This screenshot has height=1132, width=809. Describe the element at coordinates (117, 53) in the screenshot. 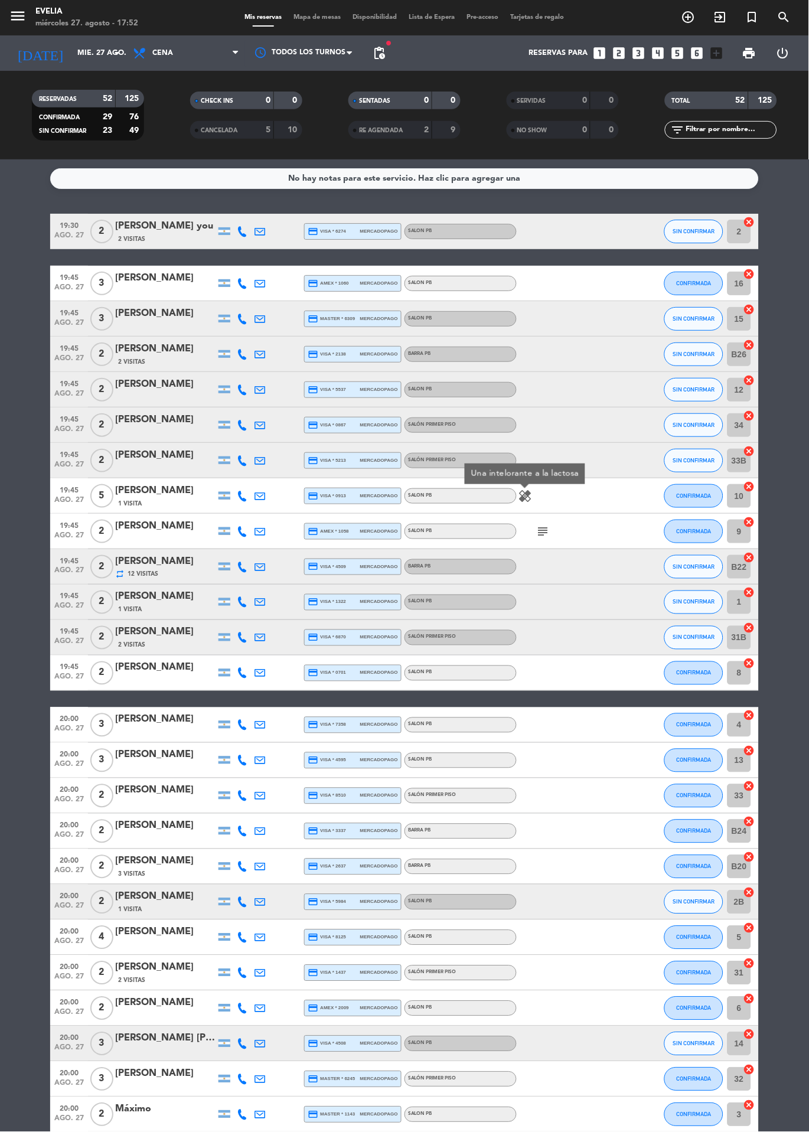

I see `i: arrow_drop_down` at that location.